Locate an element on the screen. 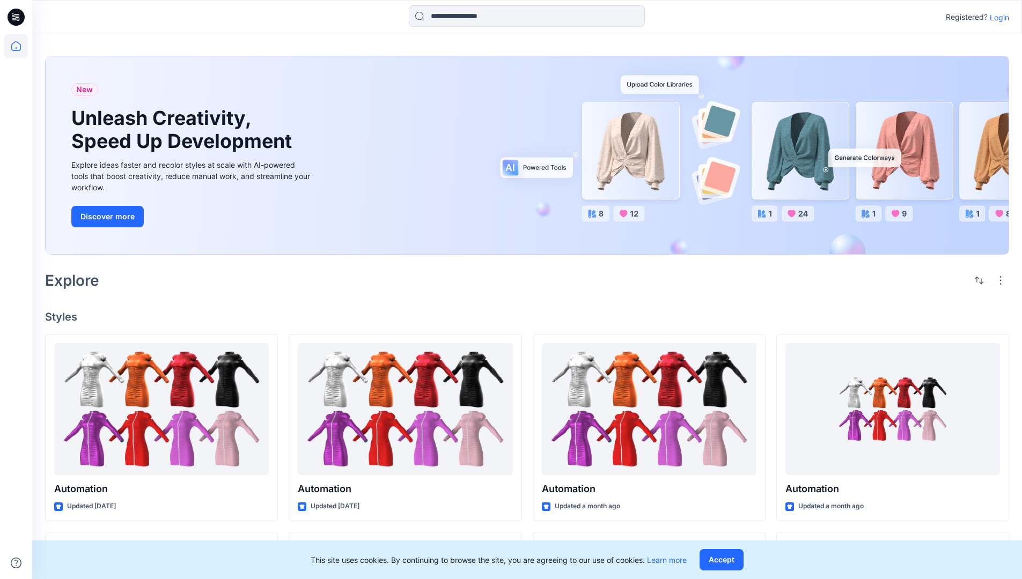 The image size is (1022, 579). div: Explore ideas faster and recolor styles at scale with AI-powered tools that boost creativity, red... is located at coordinates (192, 176).